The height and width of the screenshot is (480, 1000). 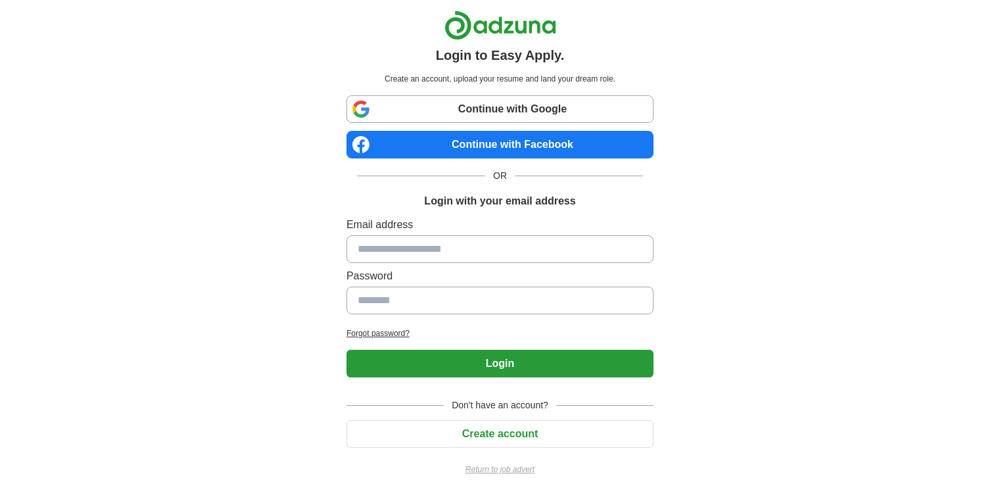 What do you see at coordinates (500, 469) in the screenshot?
I see `a: Return to job advert` at bounding box center [500, 469].